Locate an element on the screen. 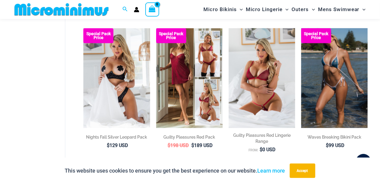 The width and height of the screenshot is (380, 184). a: Waves Breaking Bikini Pack is located at coordinates (334, 138).